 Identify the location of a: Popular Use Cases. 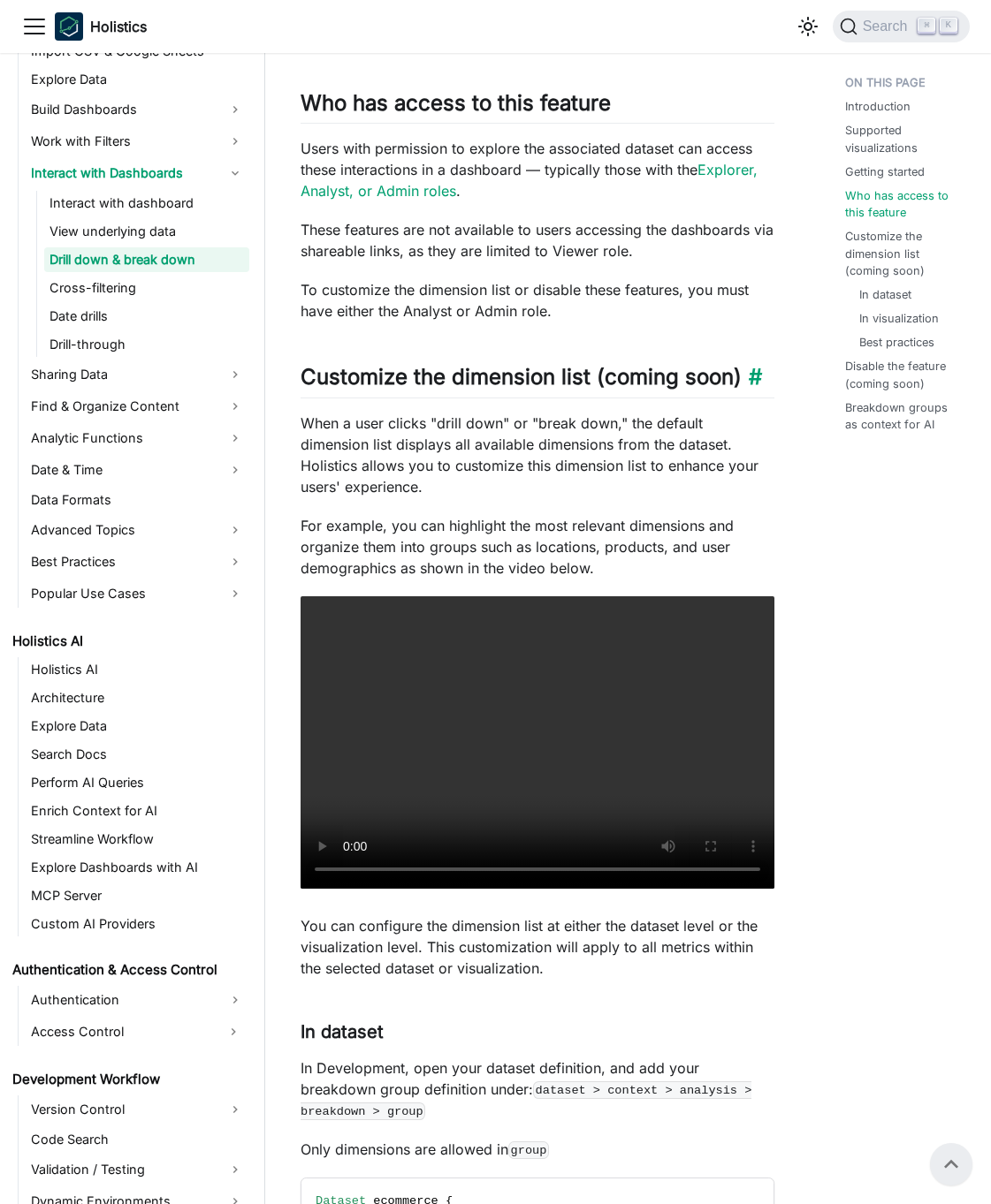
(137, 594).